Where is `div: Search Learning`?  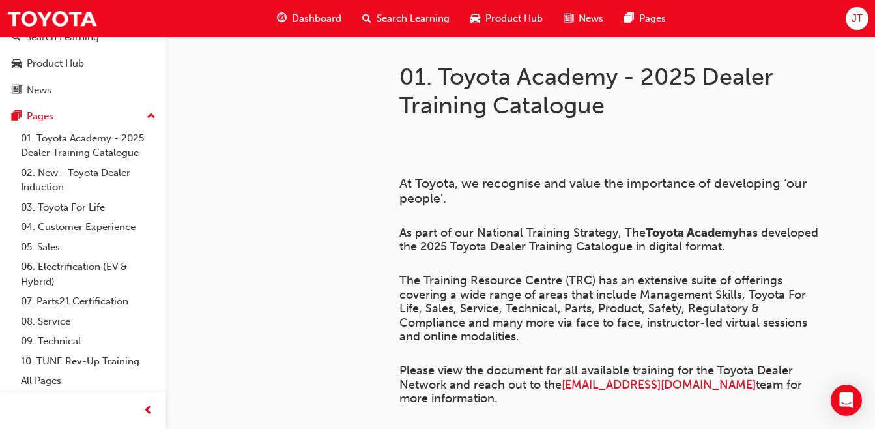 div: Search Learning is located at coordinates (63, 37).